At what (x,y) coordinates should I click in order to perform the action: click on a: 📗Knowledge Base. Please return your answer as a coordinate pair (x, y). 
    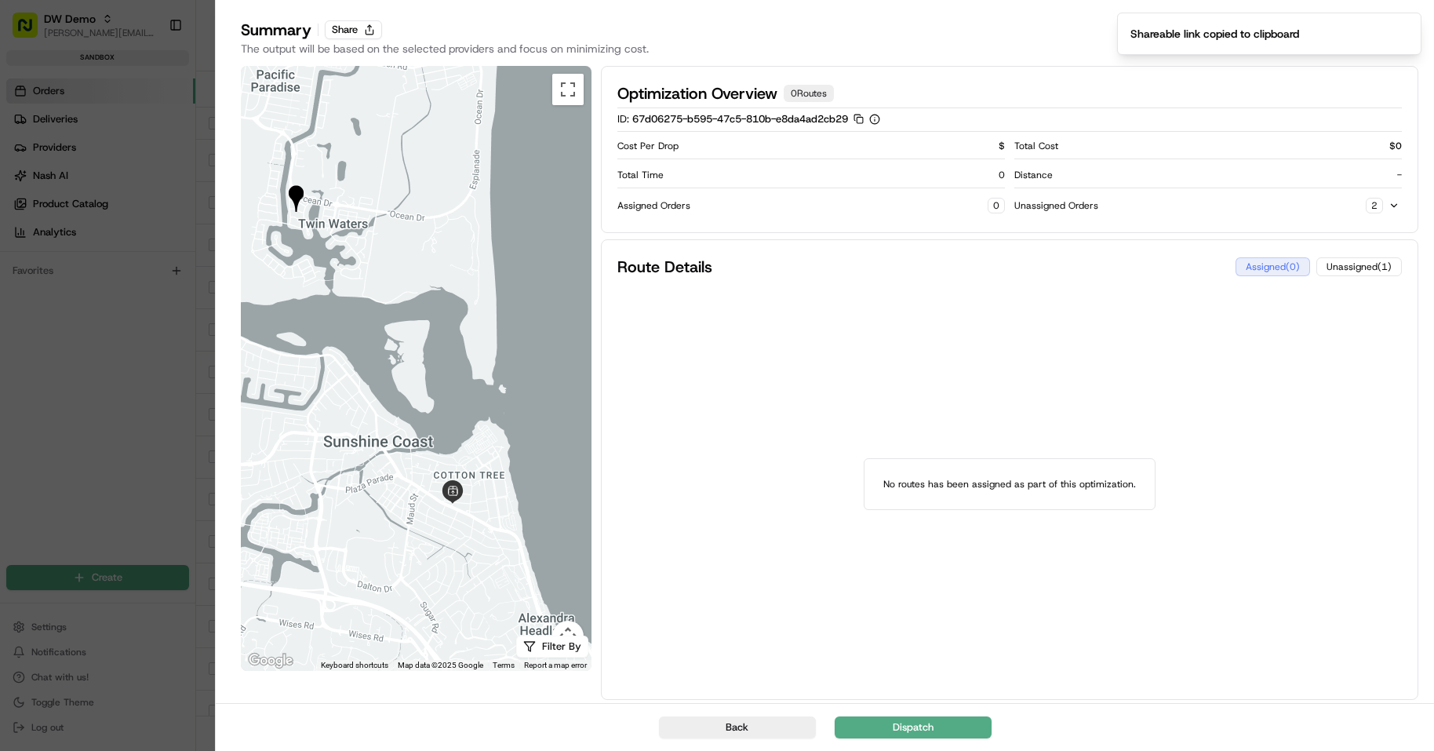
    Looking at the image, I should click on (67, 315).